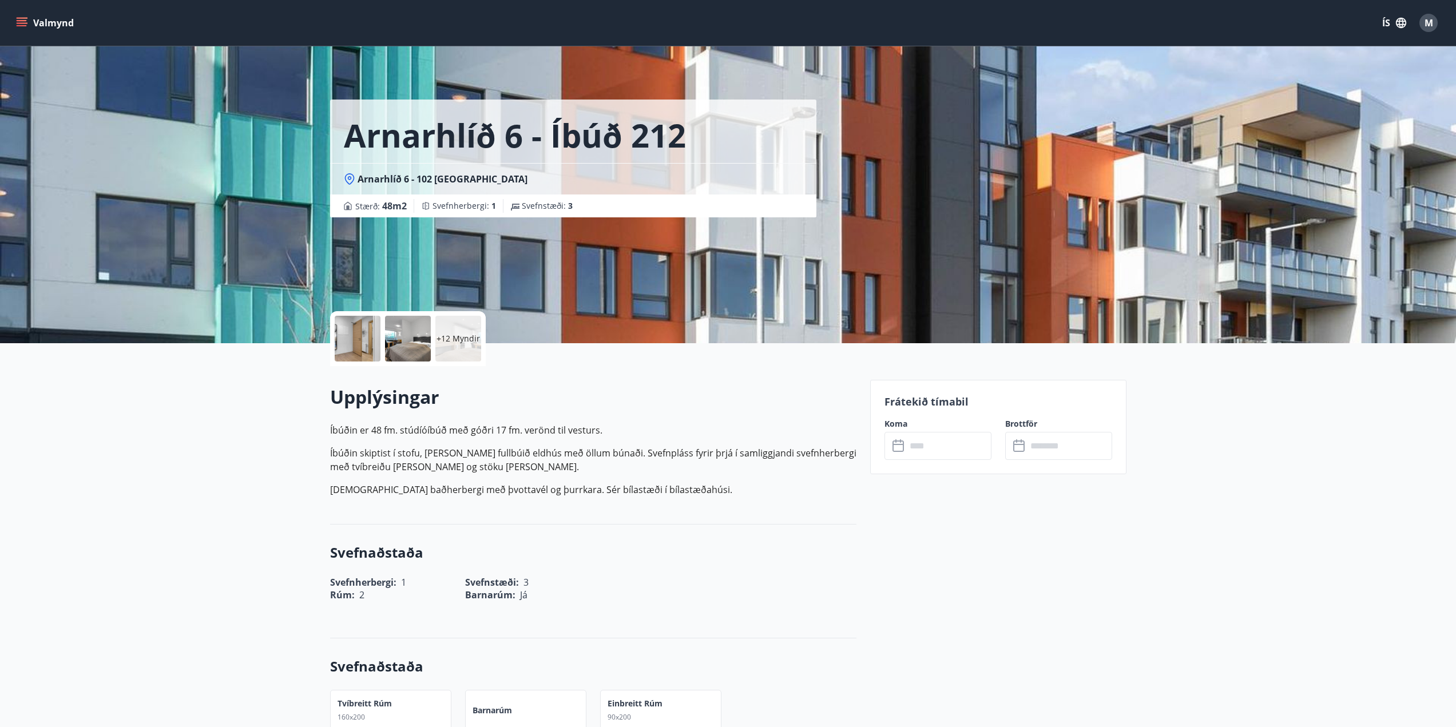  I want to click on button: ÍS, so click(1394, 23).